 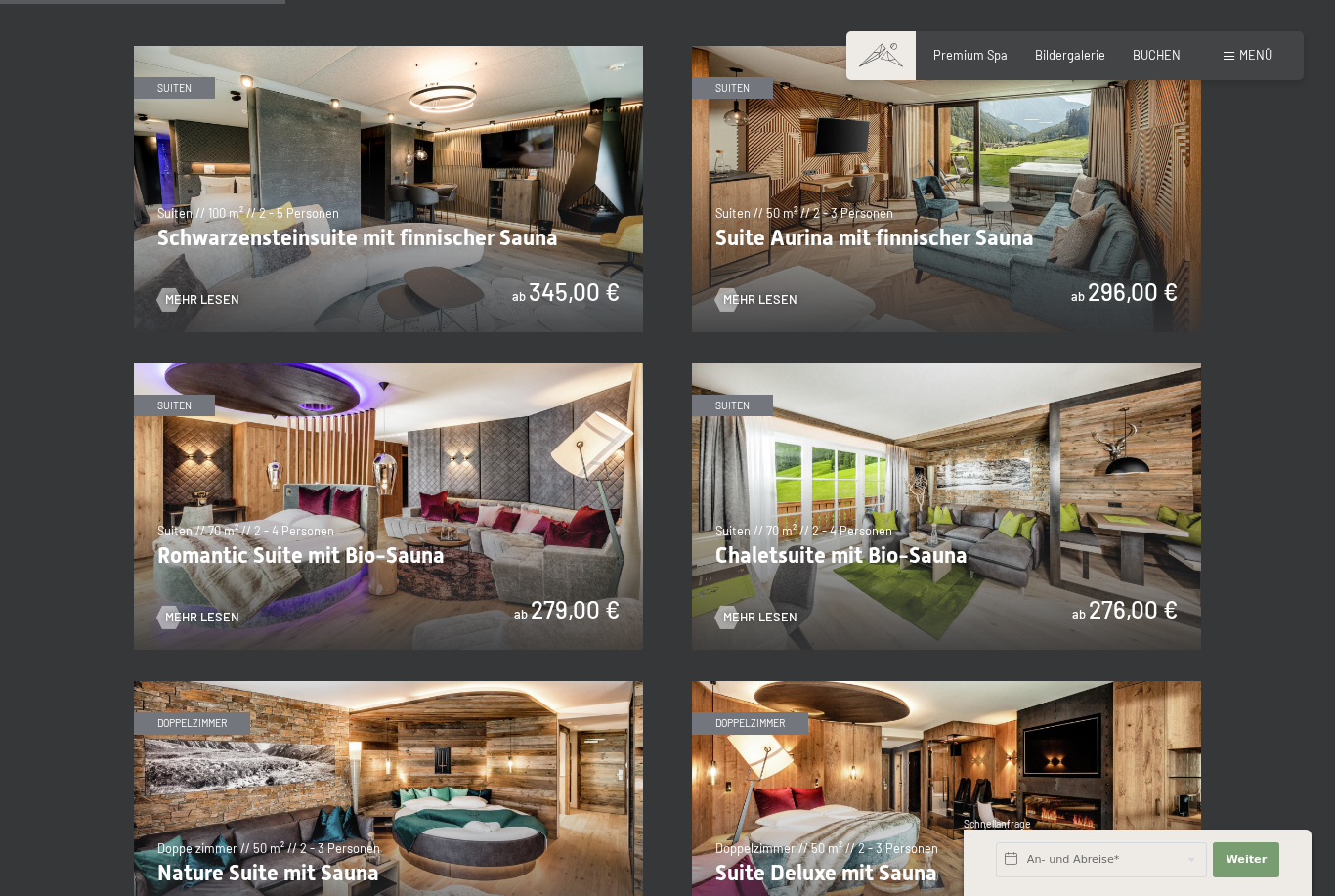 I want to click on span: Weiter, so click(x=1246, y=860).